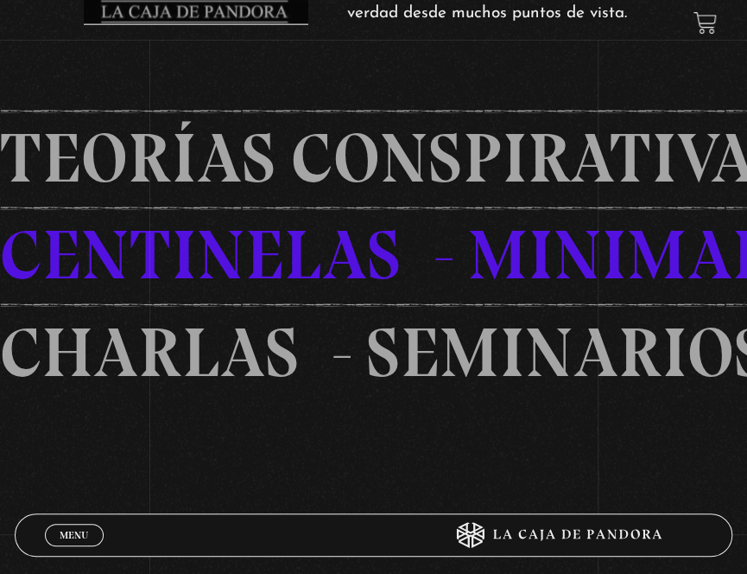 The image size is (747, 574). I want to click on a: View your shopping cart, so click(705, 22).